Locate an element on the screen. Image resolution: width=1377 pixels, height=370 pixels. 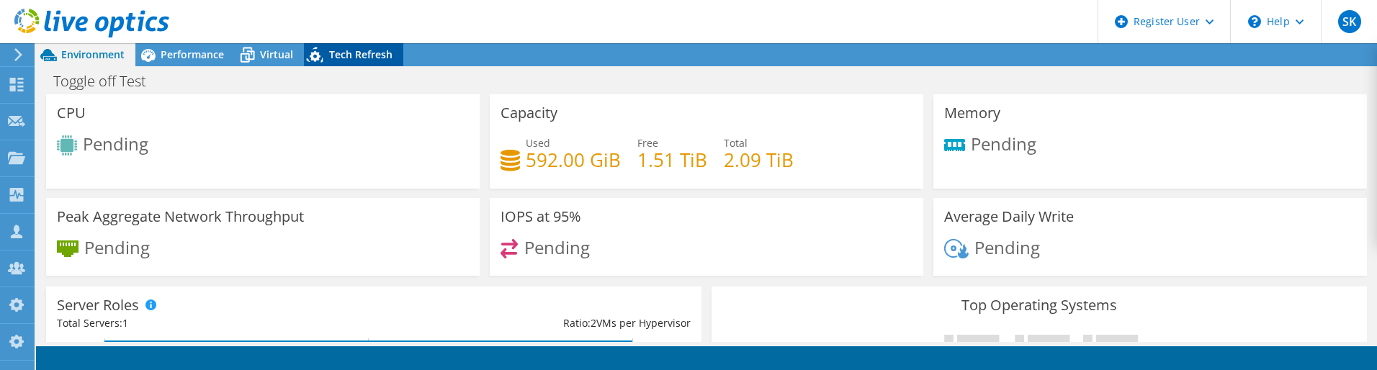
span: SK is located at coordinates (1349, 22).